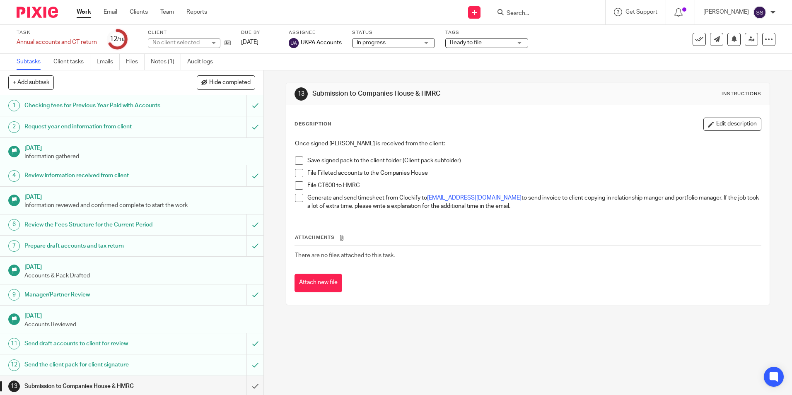  Describe the element at coordinates (14, 295) in the screenshot. I see `div: 9` at that location.